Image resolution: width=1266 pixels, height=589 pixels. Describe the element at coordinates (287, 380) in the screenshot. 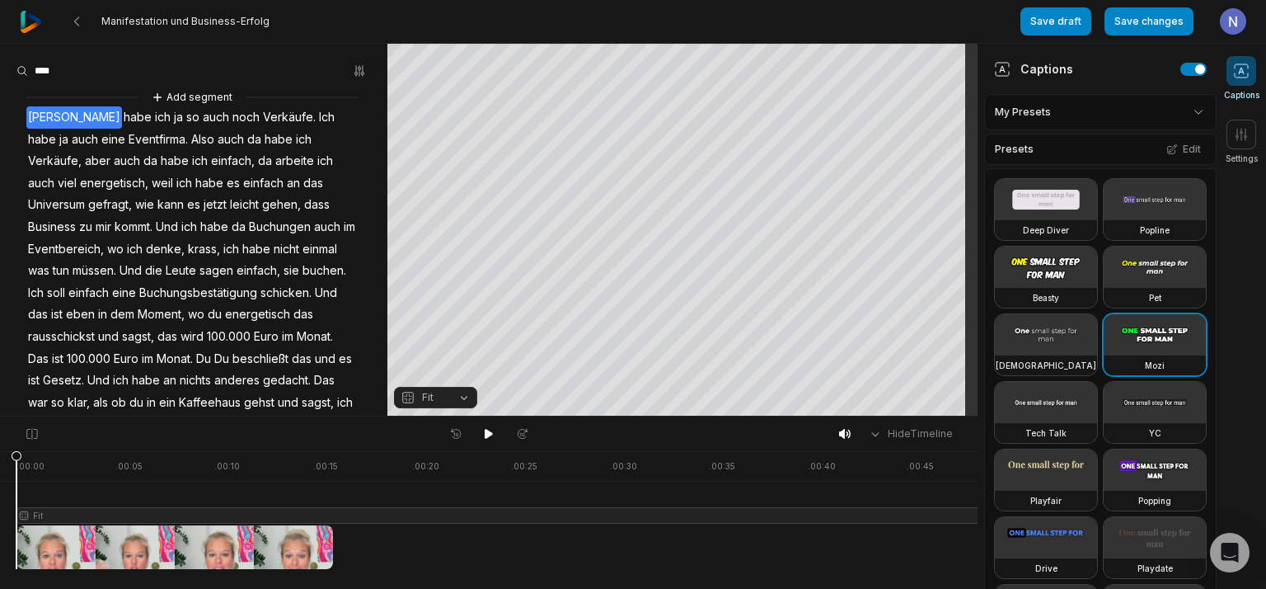

I see `span: gedacht.` at that location.